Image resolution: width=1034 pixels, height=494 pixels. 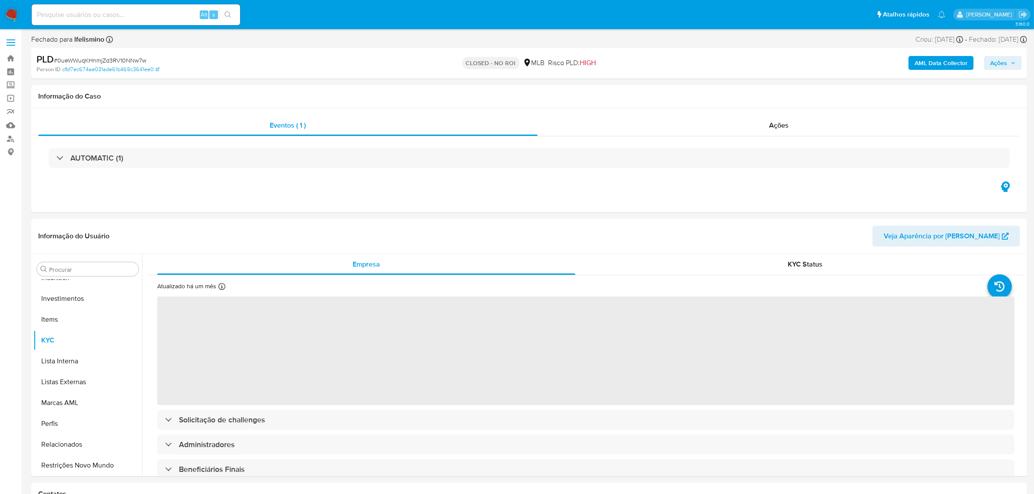 What do you see at coordinates (207, 445) in the screenshot?
I see `h3: Administradores` at bounding box center [207, 445].